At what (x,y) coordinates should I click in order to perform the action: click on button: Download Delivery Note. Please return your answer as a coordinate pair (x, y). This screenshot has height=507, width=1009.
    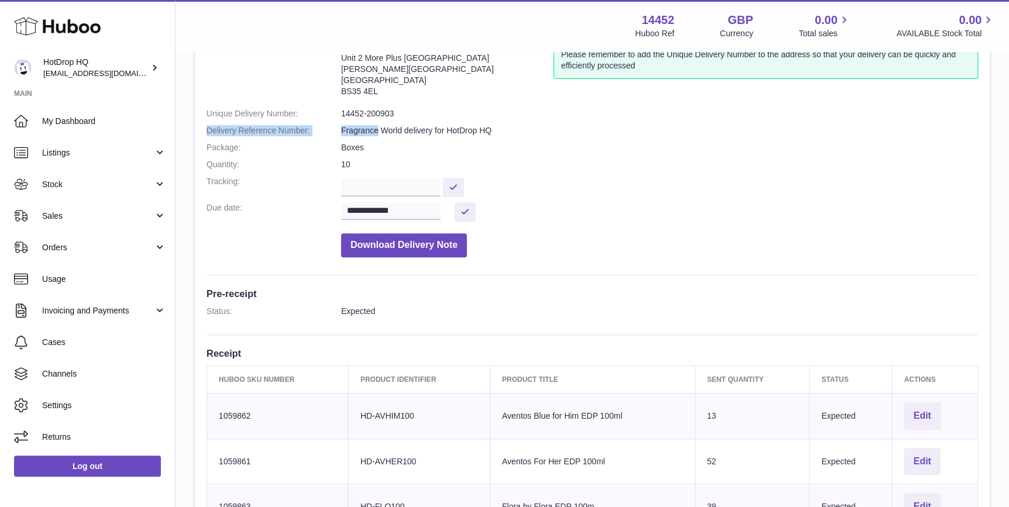
    Looking at the image, I should click on (404, 245).